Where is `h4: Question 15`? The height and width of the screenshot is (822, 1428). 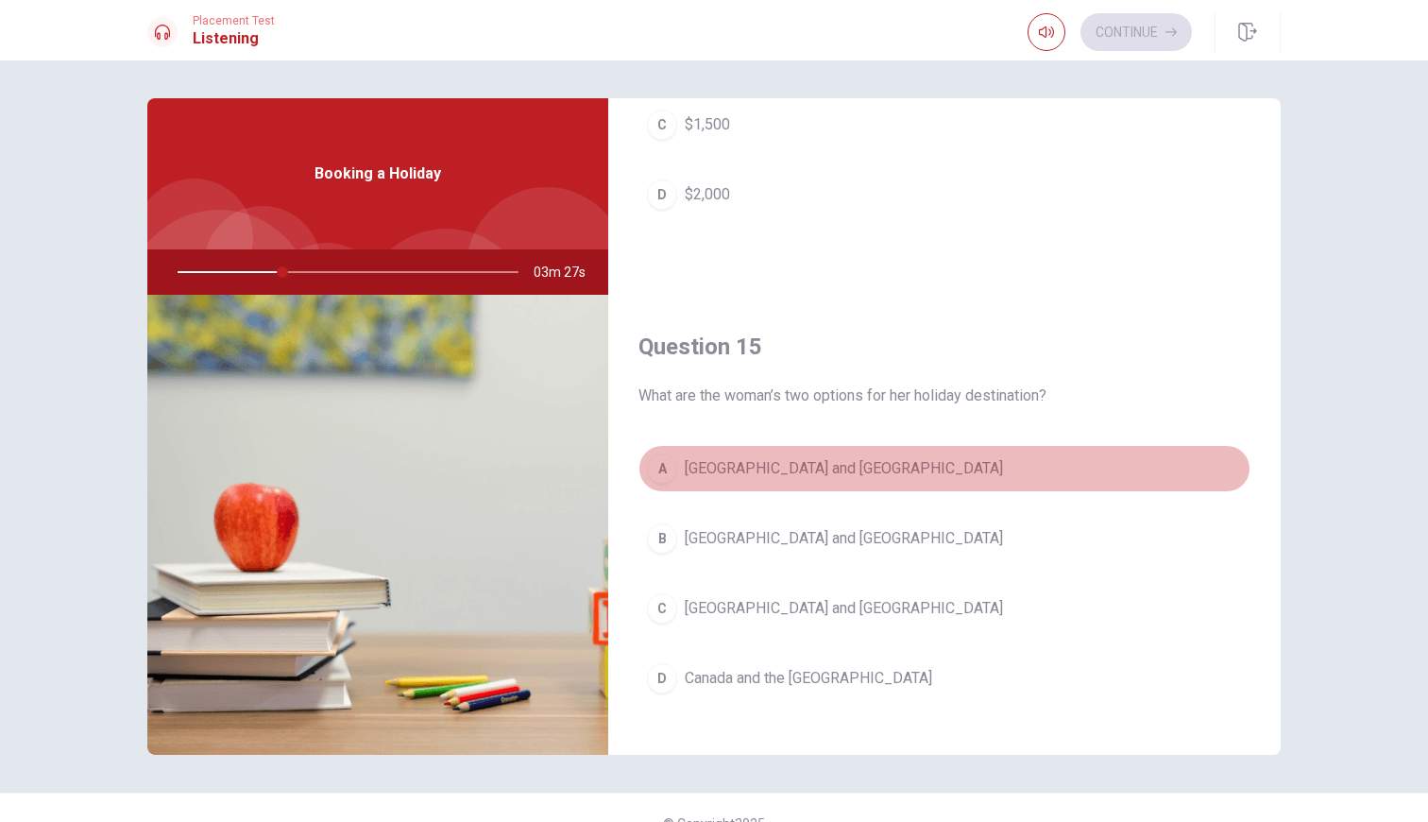
h4: Question 15 is located at coordinates (945, 347).